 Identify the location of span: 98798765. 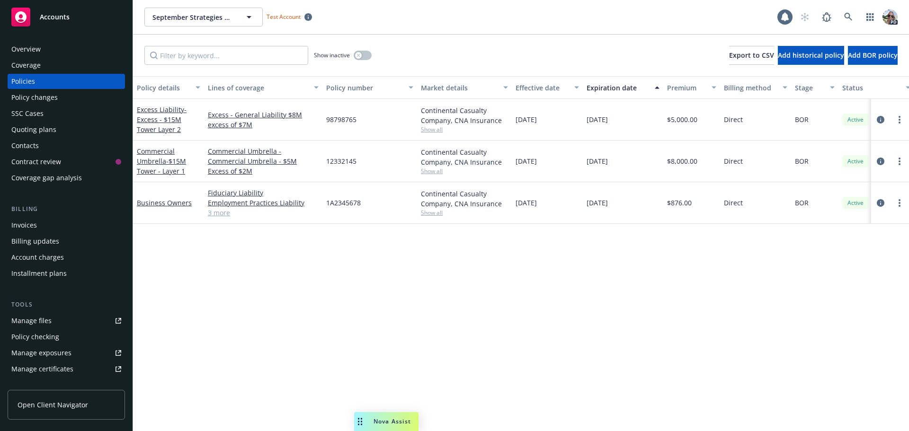
(341, 119).